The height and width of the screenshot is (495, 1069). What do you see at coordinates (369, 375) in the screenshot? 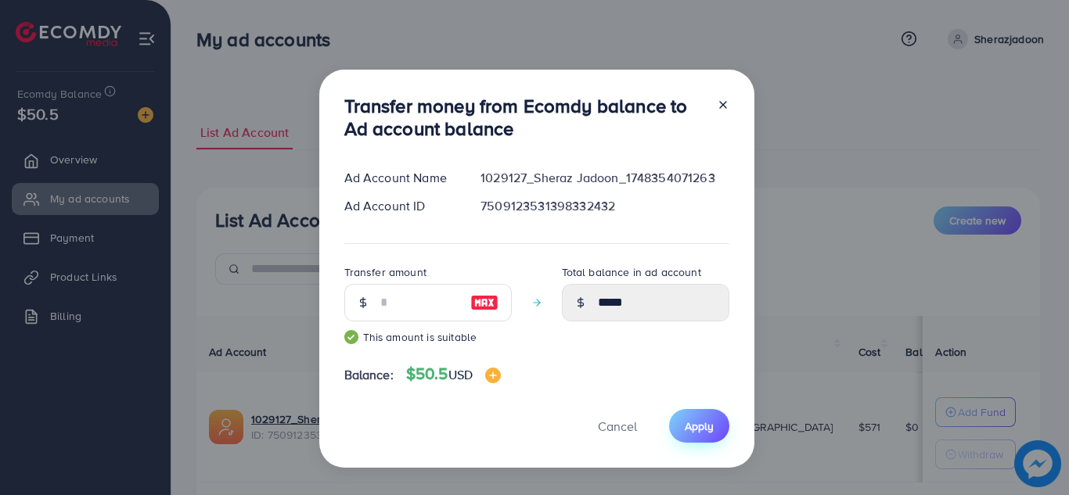
I see `span: Balance:` at bounding box center [369, 375].